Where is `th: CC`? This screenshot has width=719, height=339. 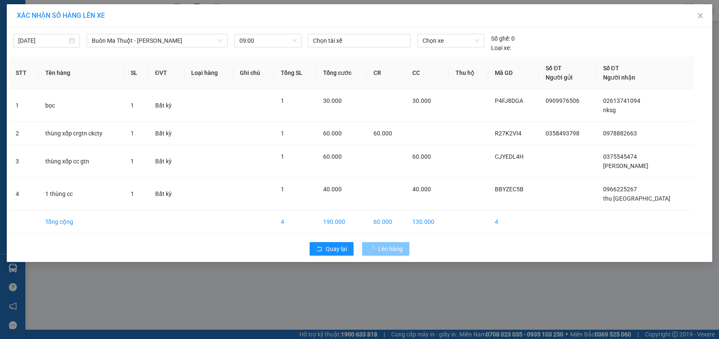
th: CC is located at coordinates (427, 73).